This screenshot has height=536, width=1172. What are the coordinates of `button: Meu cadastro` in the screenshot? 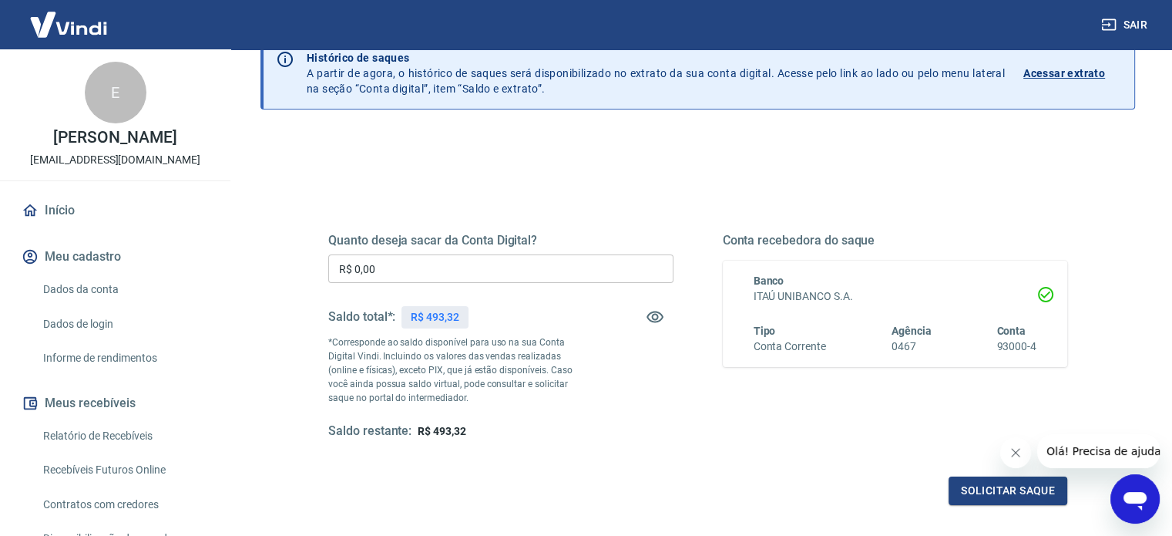 It's located at (115, 257).